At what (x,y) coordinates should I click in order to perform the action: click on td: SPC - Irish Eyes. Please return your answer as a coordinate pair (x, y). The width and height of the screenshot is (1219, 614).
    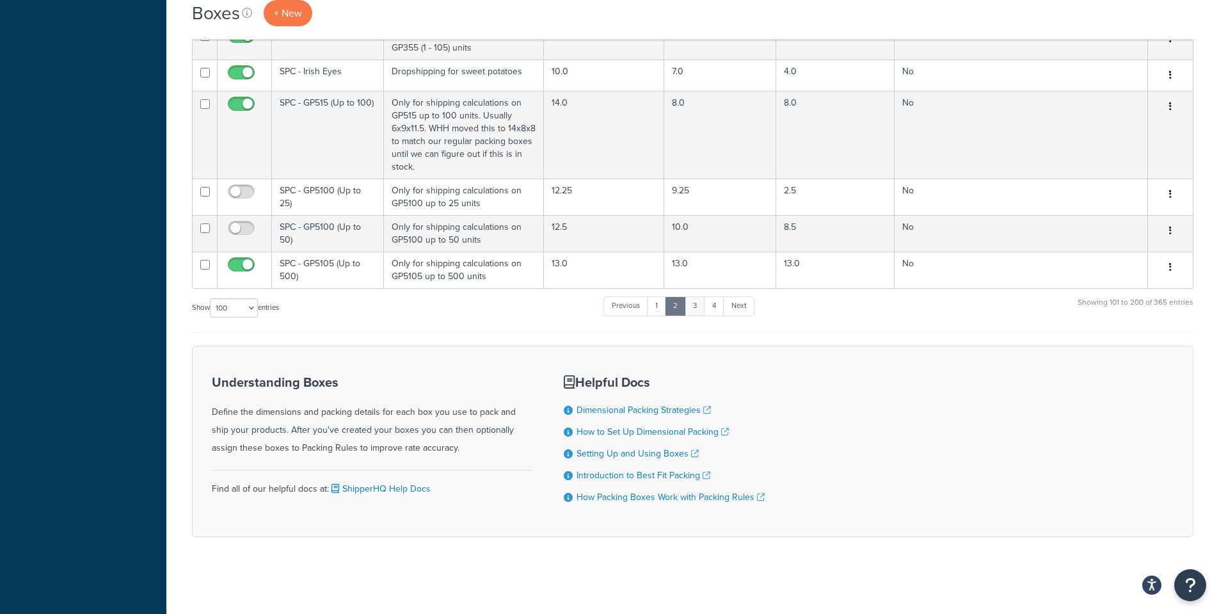
    Looking at the image, I should click on (328, 75).